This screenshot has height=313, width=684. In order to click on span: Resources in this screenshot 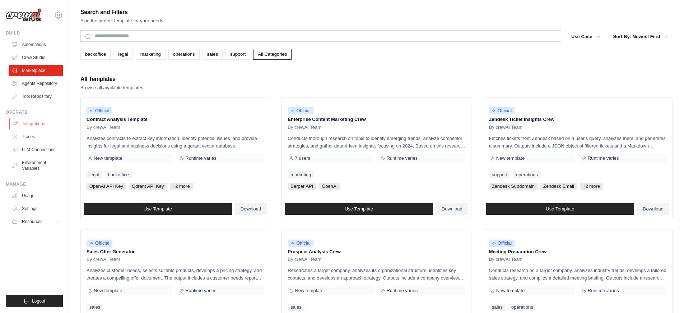, I will do `click(32, 221)`.